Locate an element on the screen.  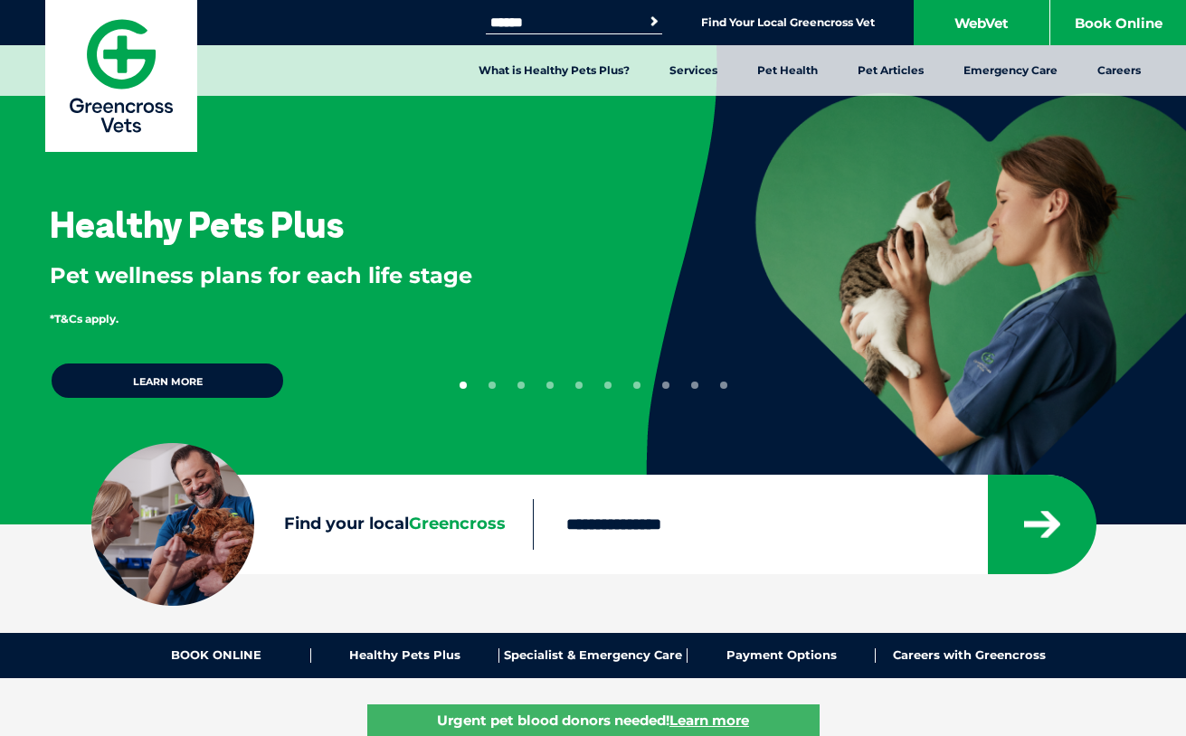
a: Payment Options is located at coordinates (782, 656).